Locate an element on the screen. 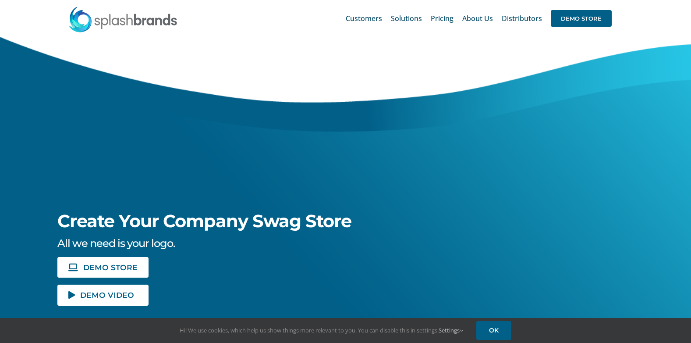 The image size is (691, 343). a: Settings is located at coordinates (451, 330).